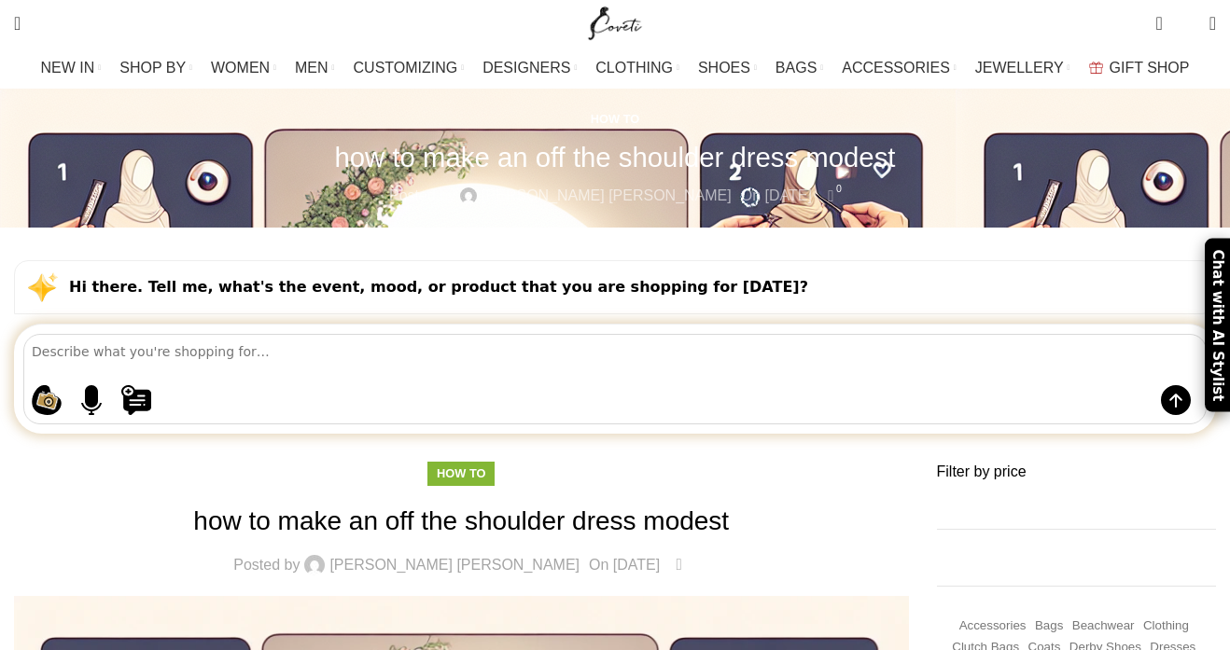 The image size is (1230, 650). I want to click on span: ACCESSORIES, so click(896, 67).